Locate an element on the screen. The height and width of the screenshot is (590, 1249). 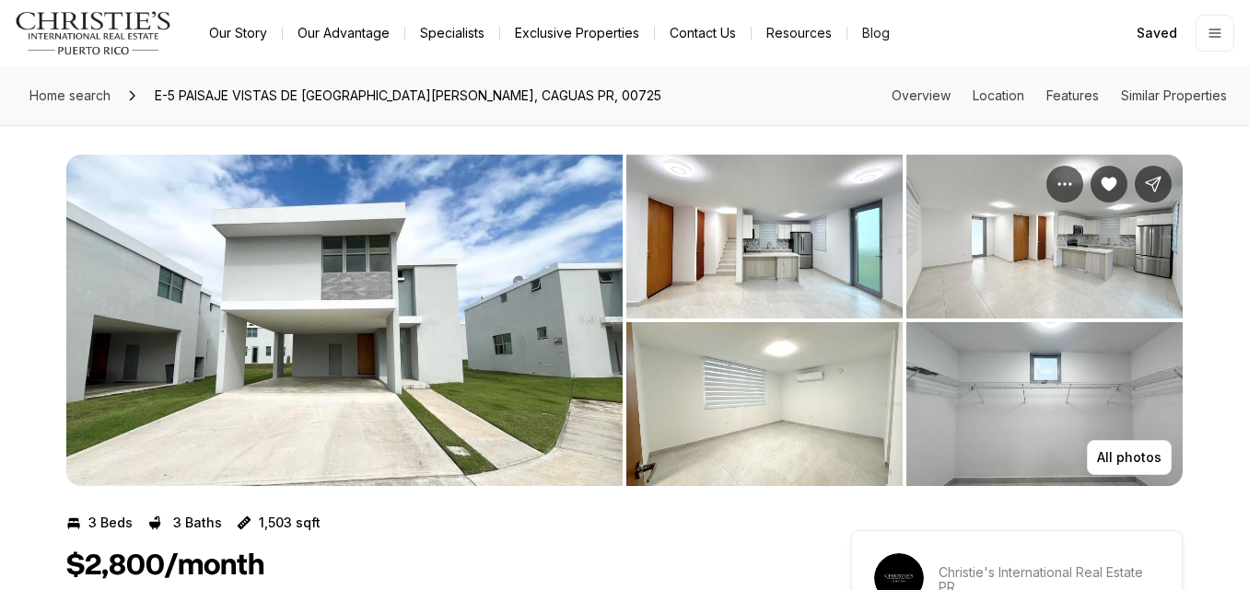
button: Open menu is located at coordinates (1215, 33).